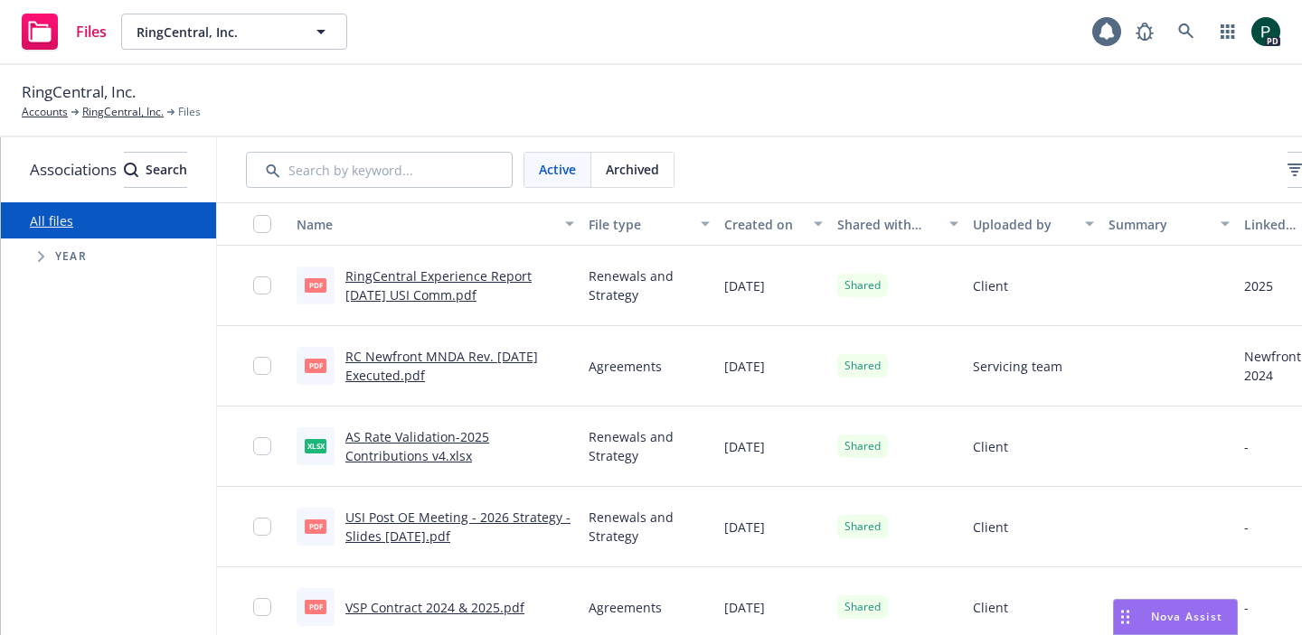  What do you see at coordinates (44, 112) in the screenshot?
I see `a: Accounts` at bounding box center [44, 112].